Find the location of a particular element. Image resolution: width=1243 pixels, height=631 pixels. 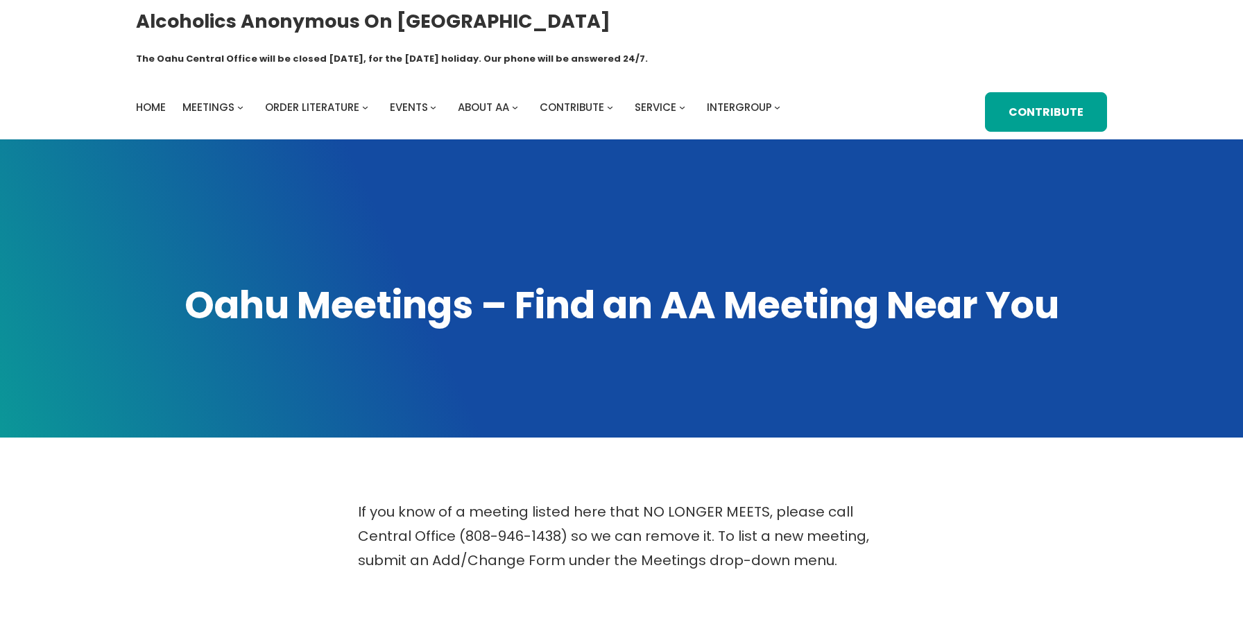

a: Home is located at coordinates (151, 108).